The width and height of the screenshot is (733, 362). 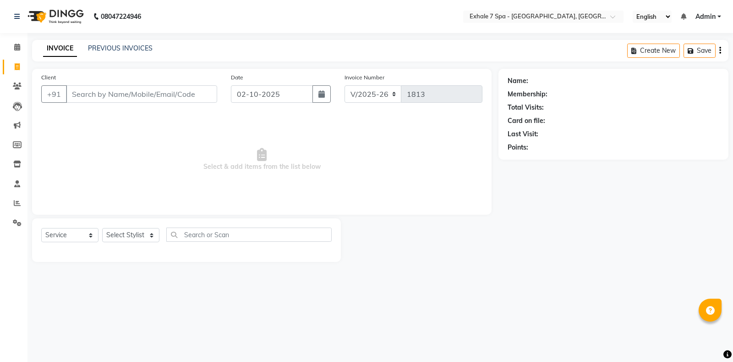 What do you see at coordinates (528, 94) in the screenshot?
I see `div: Membership:` at bounding box center [528, 94].